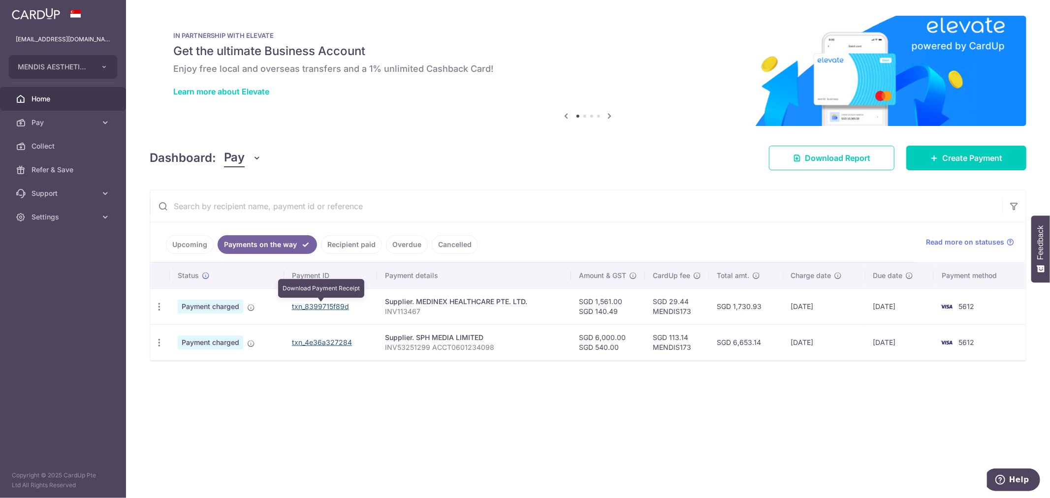 The height and width of the screenshot is (498, 1050). I want to click on span: Charge date, so click(811, 276).